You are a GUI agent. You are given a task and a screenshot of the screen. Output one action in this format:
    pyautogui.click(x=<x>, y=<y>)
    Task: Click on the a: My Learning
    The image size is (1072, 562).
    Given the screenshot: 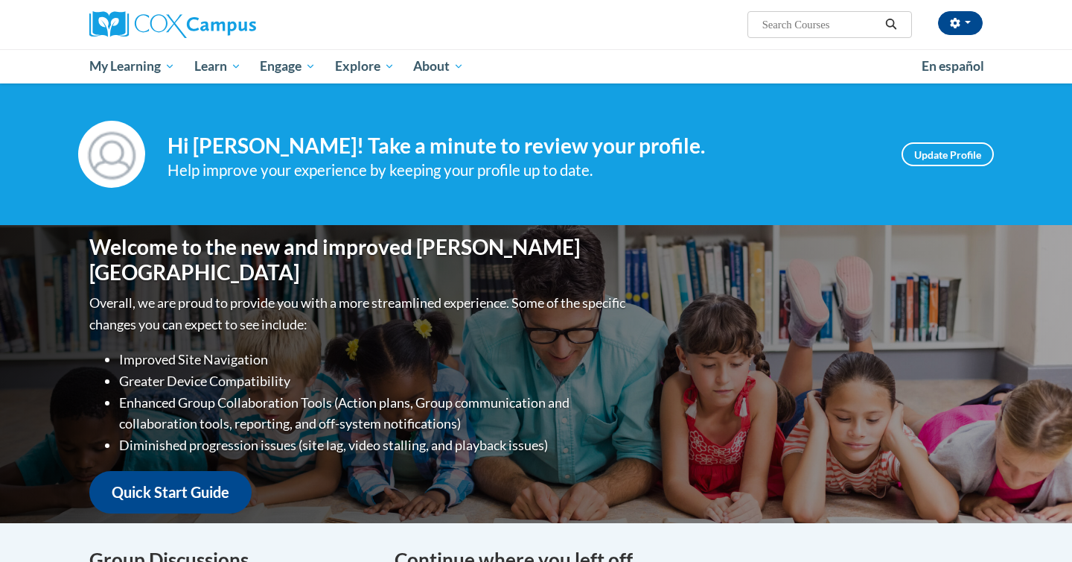 What is the action you would take?
    pyautogui.click(x=132, y=66)
    